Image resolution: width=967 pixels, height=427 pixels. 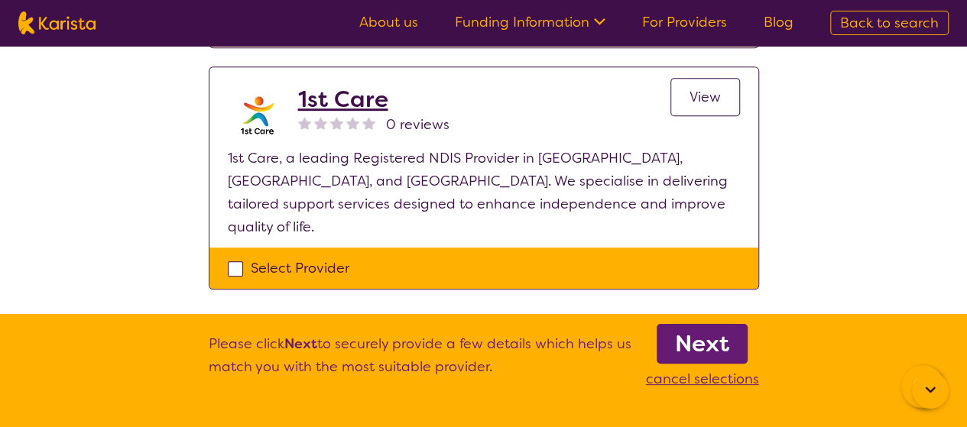 I want to click on a: Funding Information, so click(x=530, y=22).